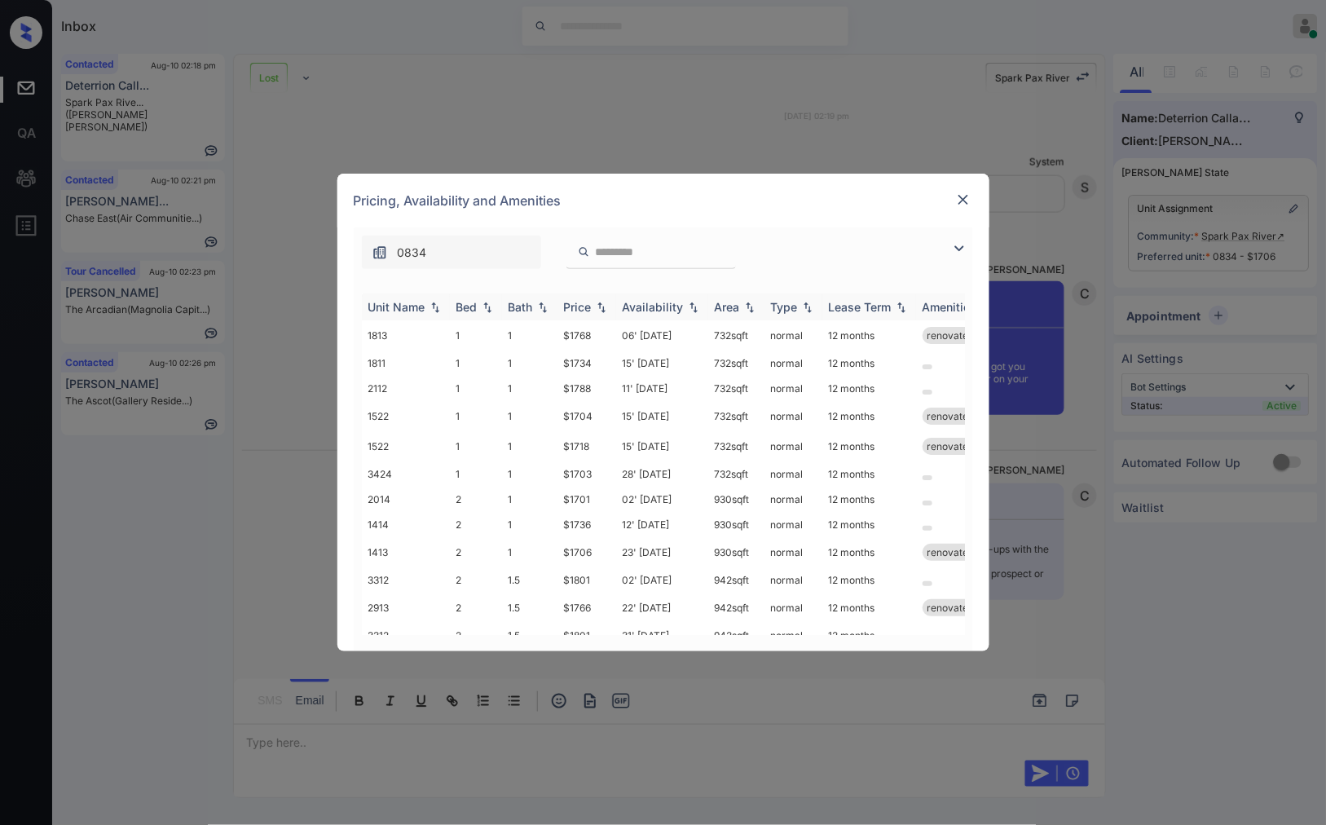 The height and width of the screenshot is (825, 1326). What do you see at coordinates (587, 524) in the screenshot?
I see `td: $1736` at bounding box center [587, 524].